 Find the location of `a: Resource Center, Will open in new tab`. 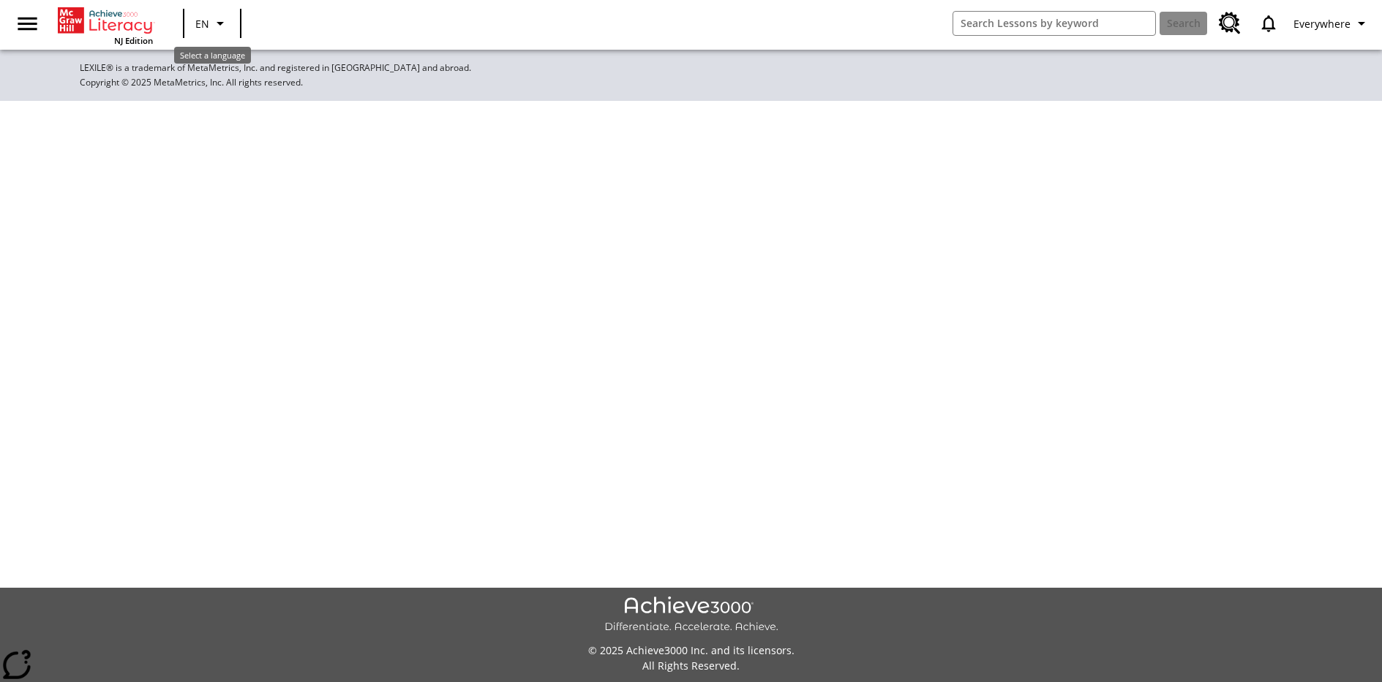

a: Resource Center, Will open in new tab is located at coordinates (1229, 23).